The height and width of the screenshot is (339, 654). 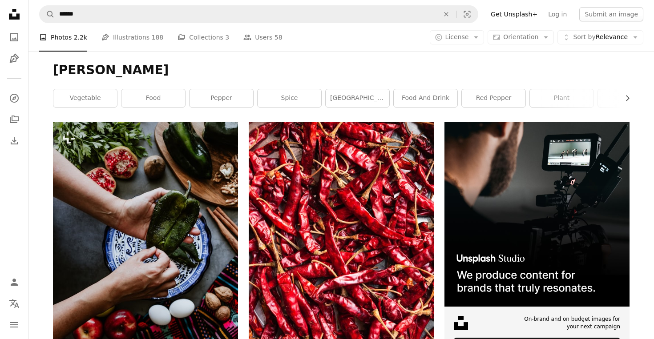 I want to click on a: Photos, so click(x=14, y=37).